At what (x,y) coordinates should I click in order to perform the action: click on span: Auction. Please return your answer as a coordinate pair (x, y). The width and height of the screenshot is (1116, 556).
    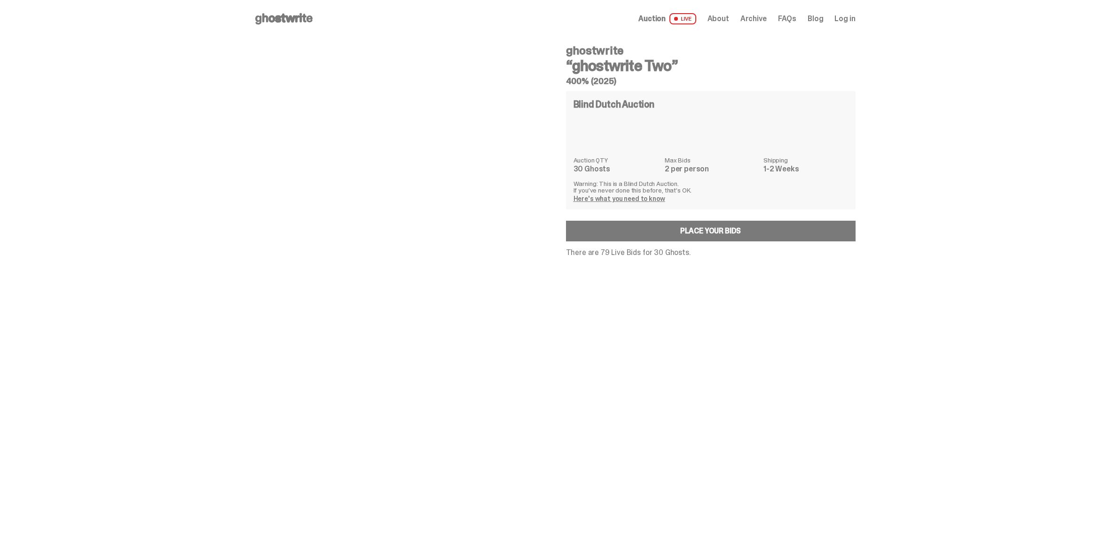
    Looking at the image, I should click on (652, 19).